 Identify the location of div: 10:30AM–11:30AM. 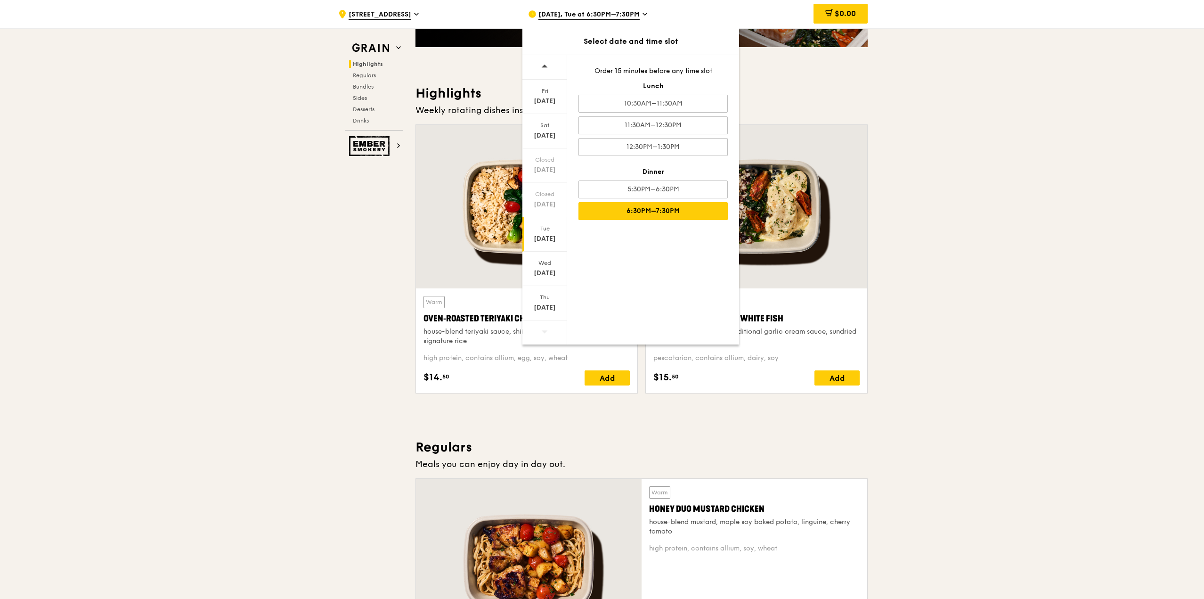
(653, 104).